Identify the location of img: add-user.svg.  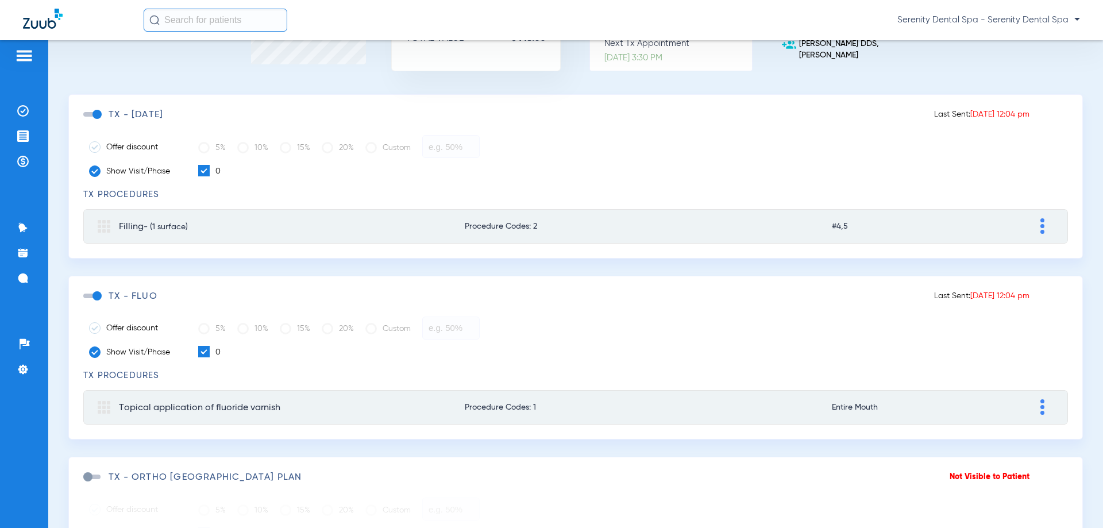
(789, 45).